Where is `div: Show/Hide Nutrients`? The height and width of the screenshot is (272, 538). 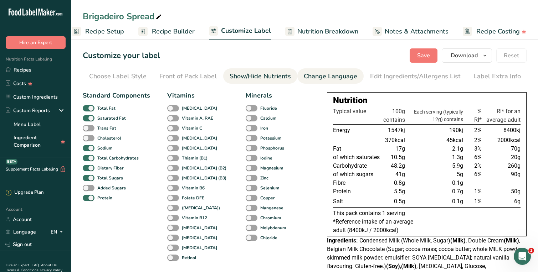
div: Show/Hide Nutrients is located at coordinates (260, 76).